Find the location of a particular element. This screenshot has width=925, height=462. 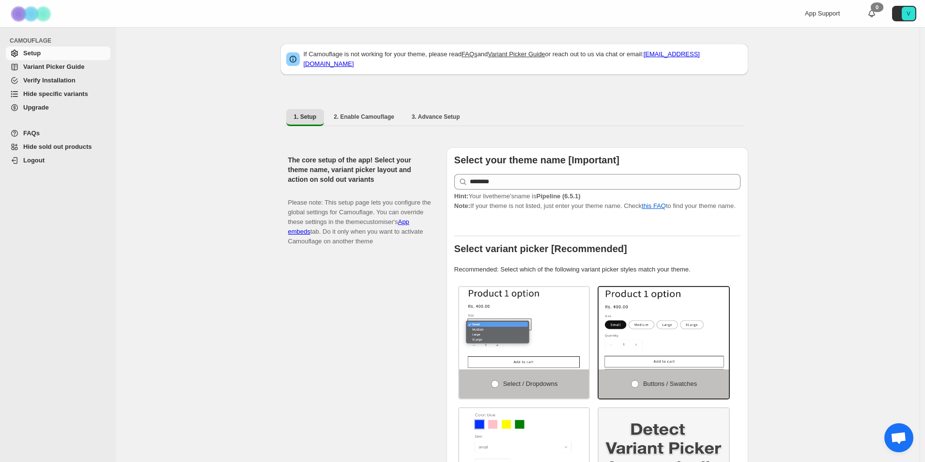

b: Select your theme name [Important] is located at coordinates (537, 160).